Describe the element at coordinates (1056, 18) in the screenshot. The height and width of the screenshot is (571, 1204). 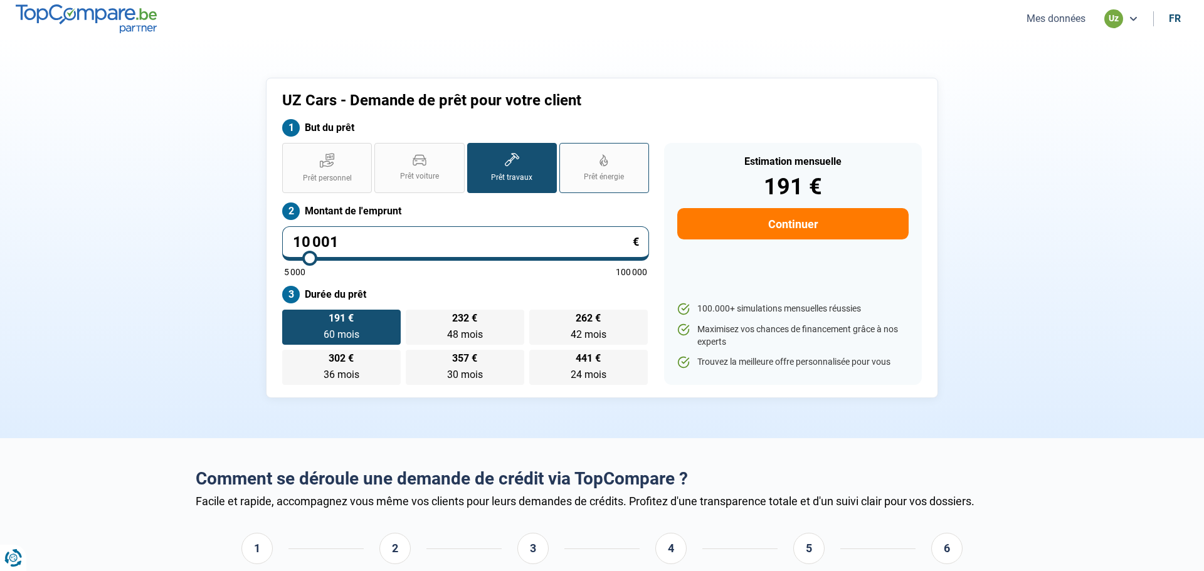
I see `button: Mes données` at that location.